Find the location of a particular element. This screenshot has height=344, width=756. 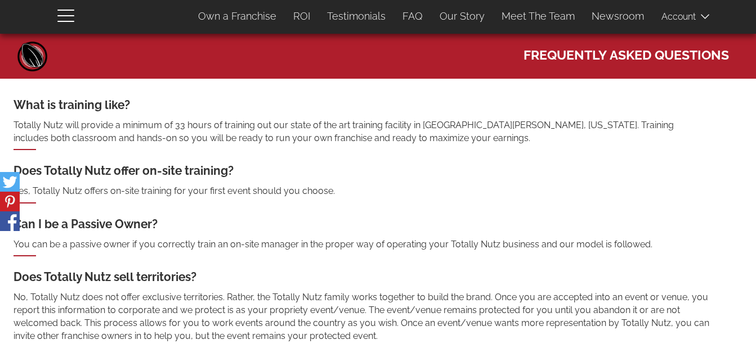

a: Newsroom is located at coordinates (617, 16).